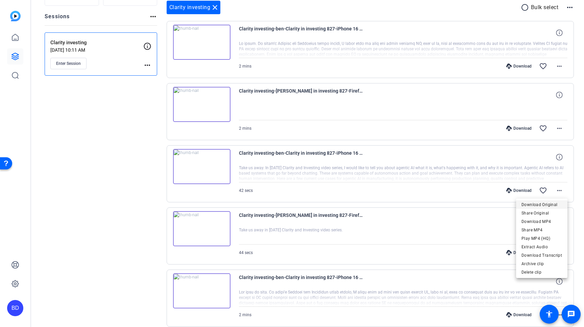  I want to click on span: Download Original, so click(541, 205).